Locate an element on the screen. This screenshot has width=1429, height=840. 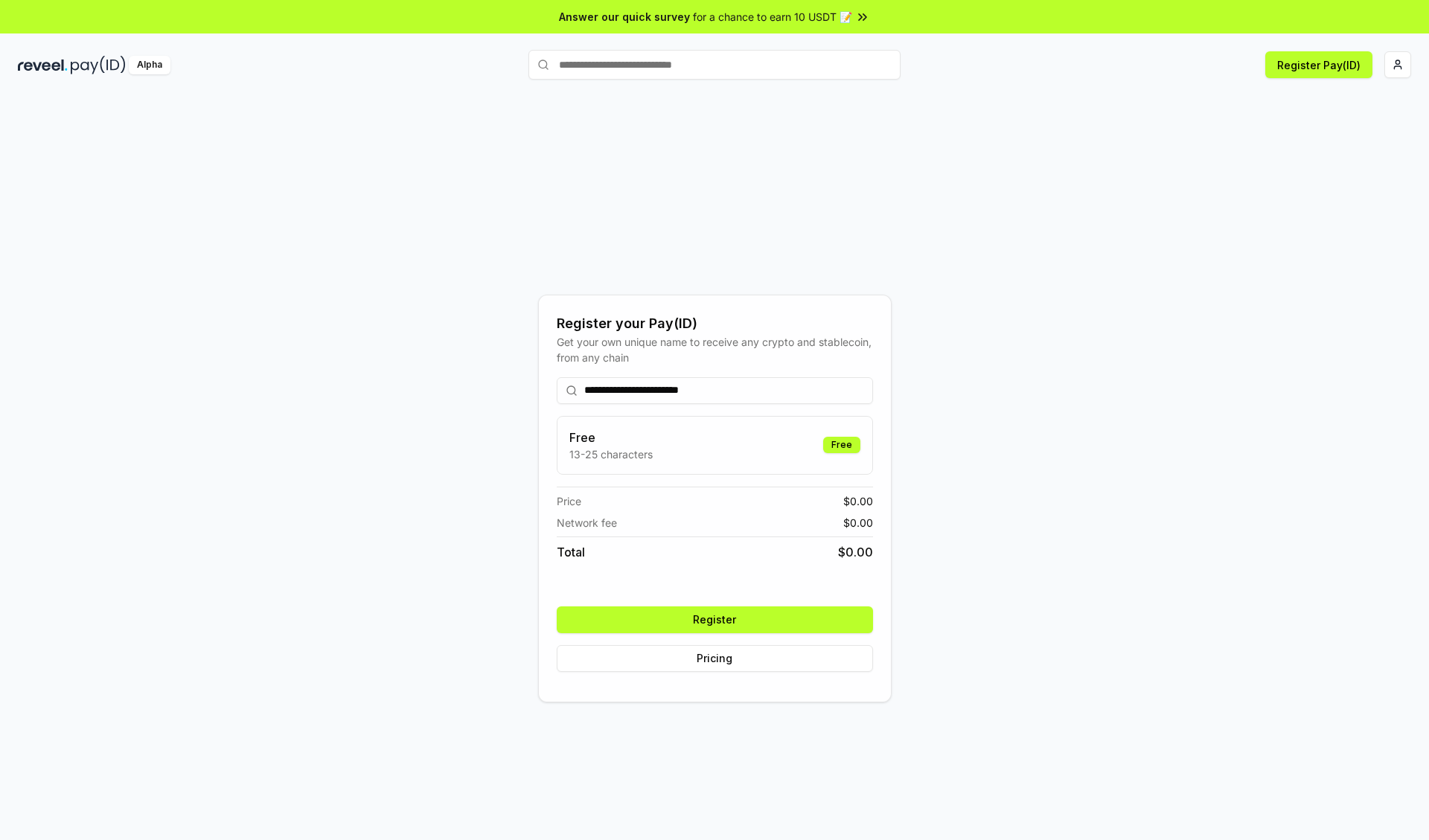
div: Alpha is located at coordinates (149, 65).